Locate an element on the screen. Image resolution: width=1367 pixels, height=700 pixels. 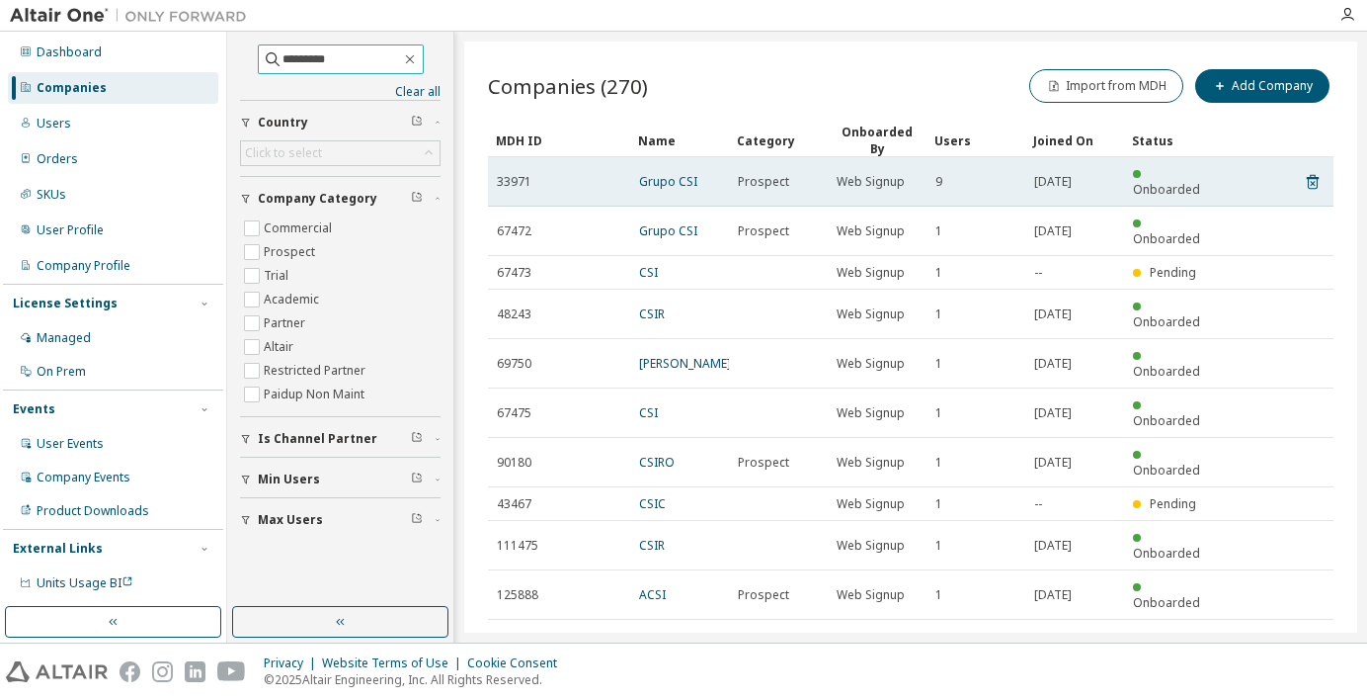
span: 111475 is located at coordinates (518, 545).